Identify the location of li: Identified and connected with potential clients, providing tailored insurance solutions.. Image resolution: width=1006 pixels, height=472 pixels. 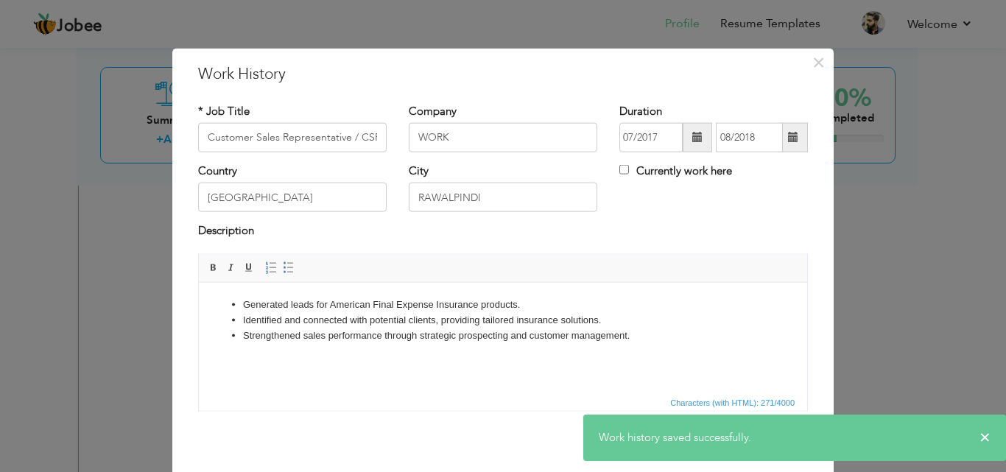
(304, 38).